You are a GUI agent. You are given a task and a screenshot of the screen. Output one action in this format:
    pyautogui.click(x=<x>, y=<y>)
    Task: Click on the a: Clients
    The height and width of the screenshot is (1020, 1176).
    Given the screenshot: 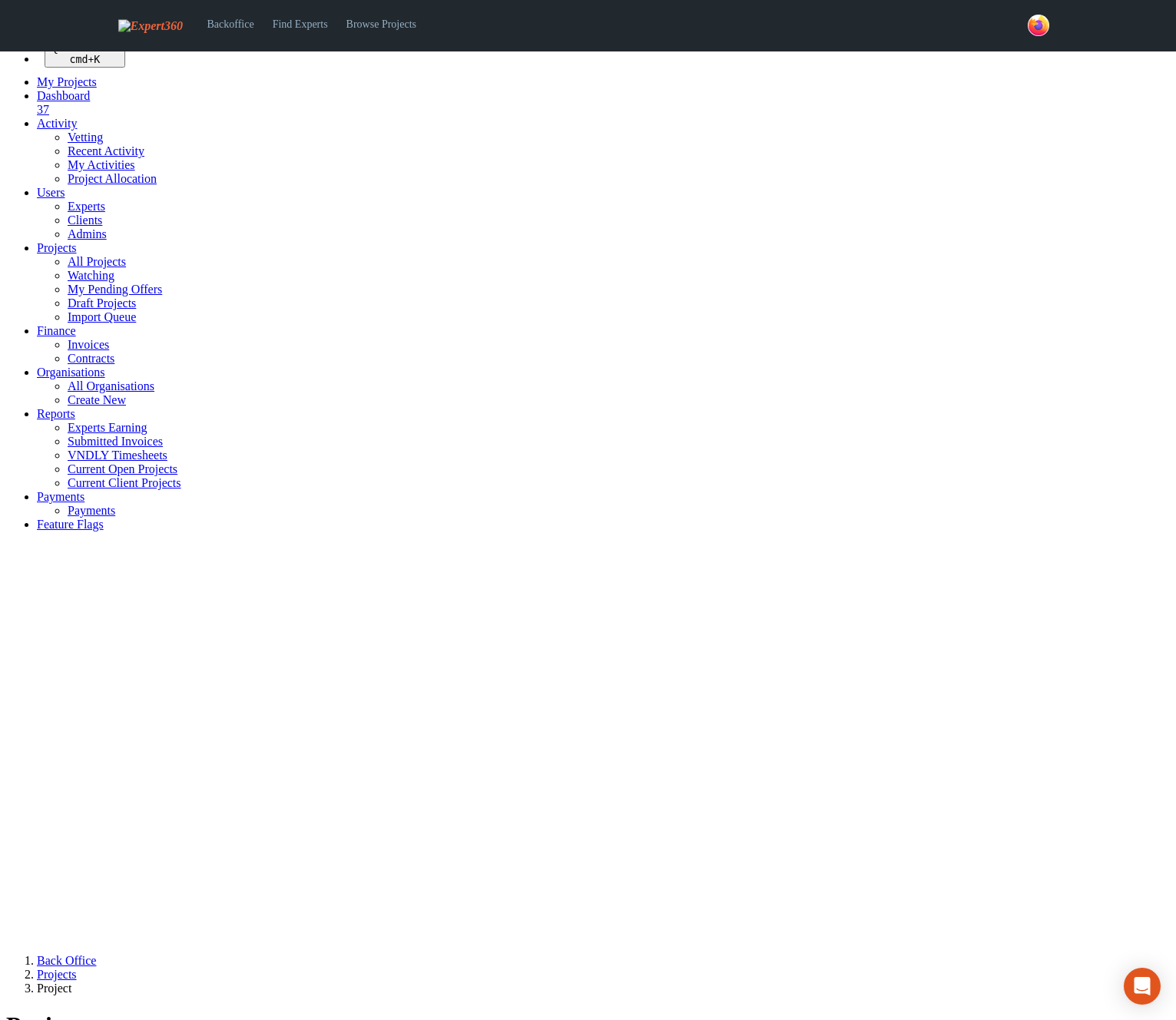 What is the action you would take?
    pyautogui.click(x=84, y=220)
    